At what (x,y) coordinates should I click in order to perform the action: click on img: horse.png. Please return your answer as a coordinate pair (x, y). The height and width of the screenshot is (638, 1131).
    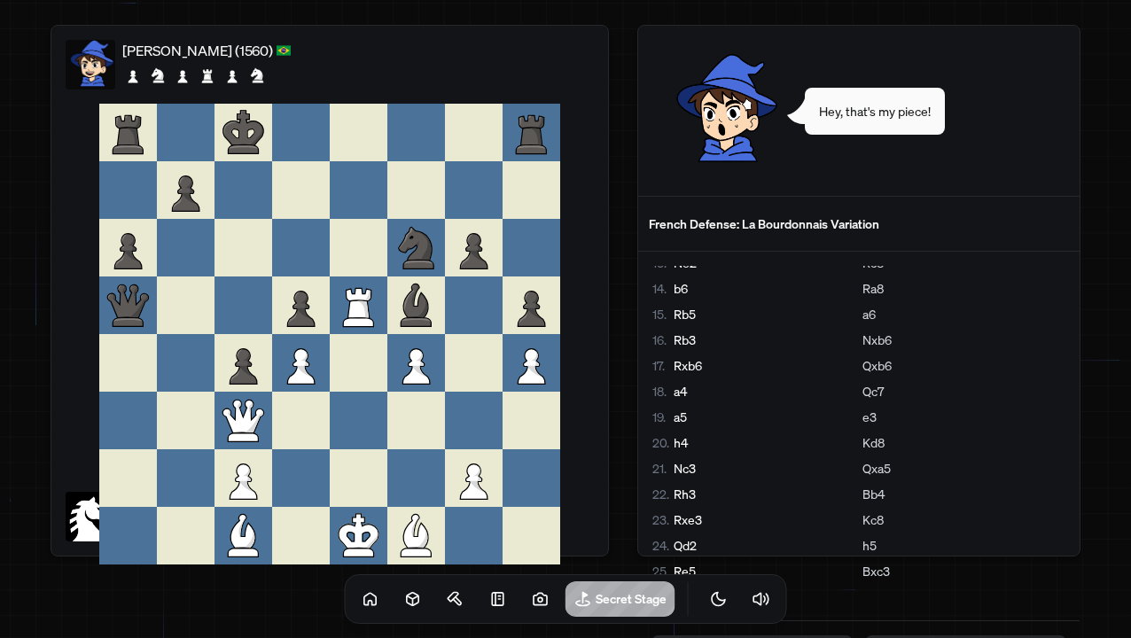
    Looking at the image, I should click on (90, 525).